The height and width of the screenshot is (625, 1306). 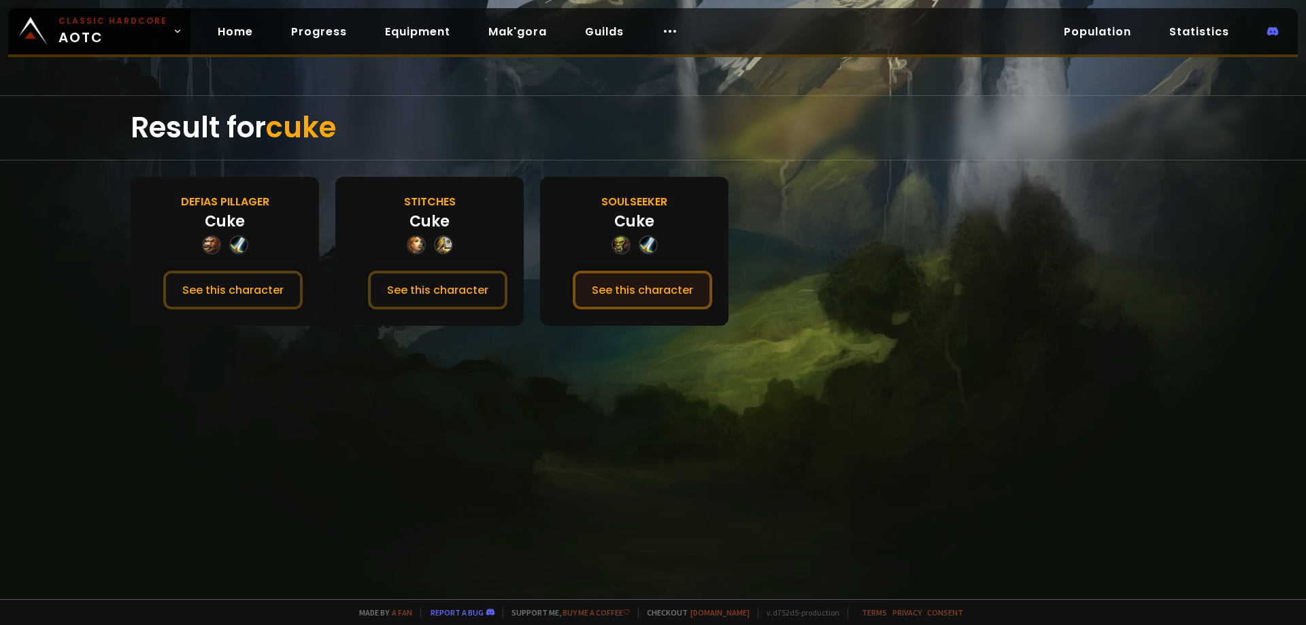 What do you see at coordinates (301, 127) in the screenshot?
I see `span: cuke` at bounding box center [301, 127].